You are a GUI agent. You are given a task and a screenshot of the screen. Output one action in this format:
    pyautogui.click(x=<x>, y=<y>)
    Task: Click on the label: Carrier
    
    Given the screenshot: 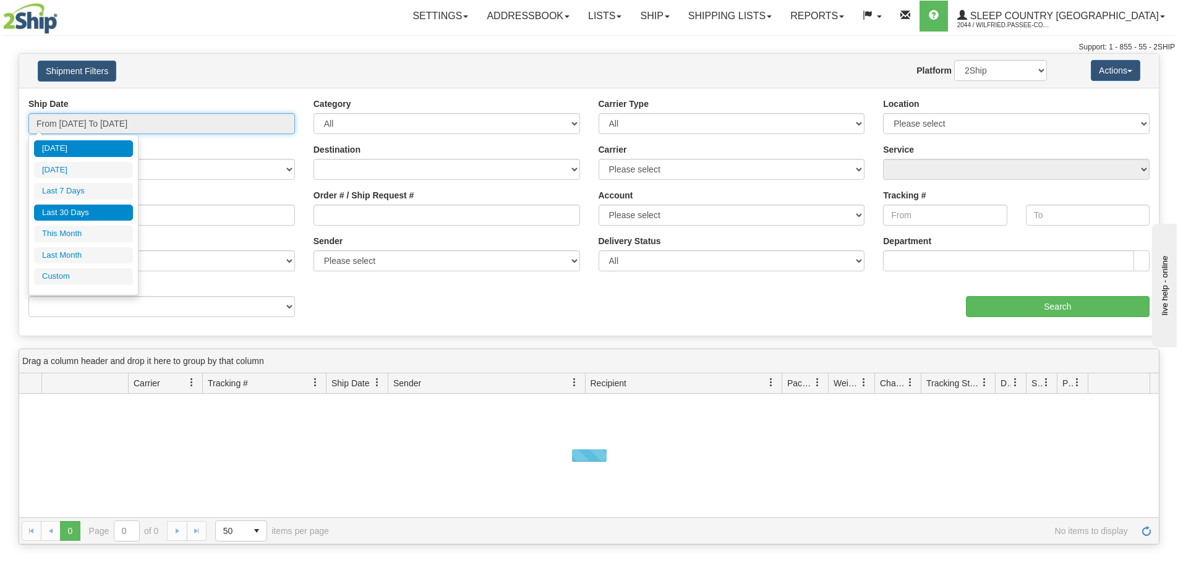 What is the action you would take?
    pyautogui.click(x=613, y=150)
    